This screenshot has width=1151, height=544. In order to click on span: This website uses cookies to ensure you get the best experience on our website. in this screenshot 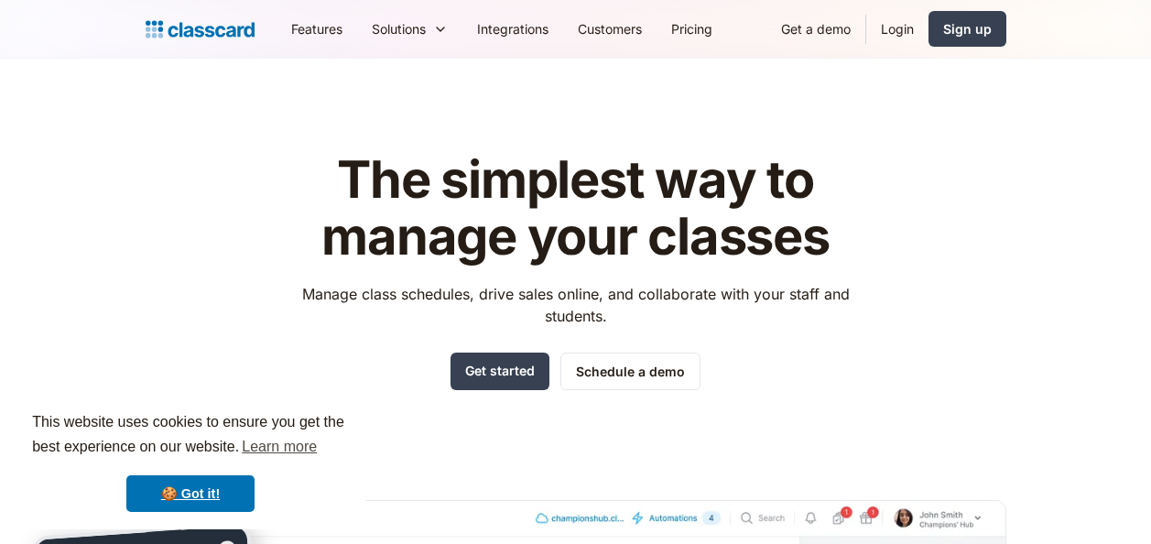, I will do `click(191, 436)`.